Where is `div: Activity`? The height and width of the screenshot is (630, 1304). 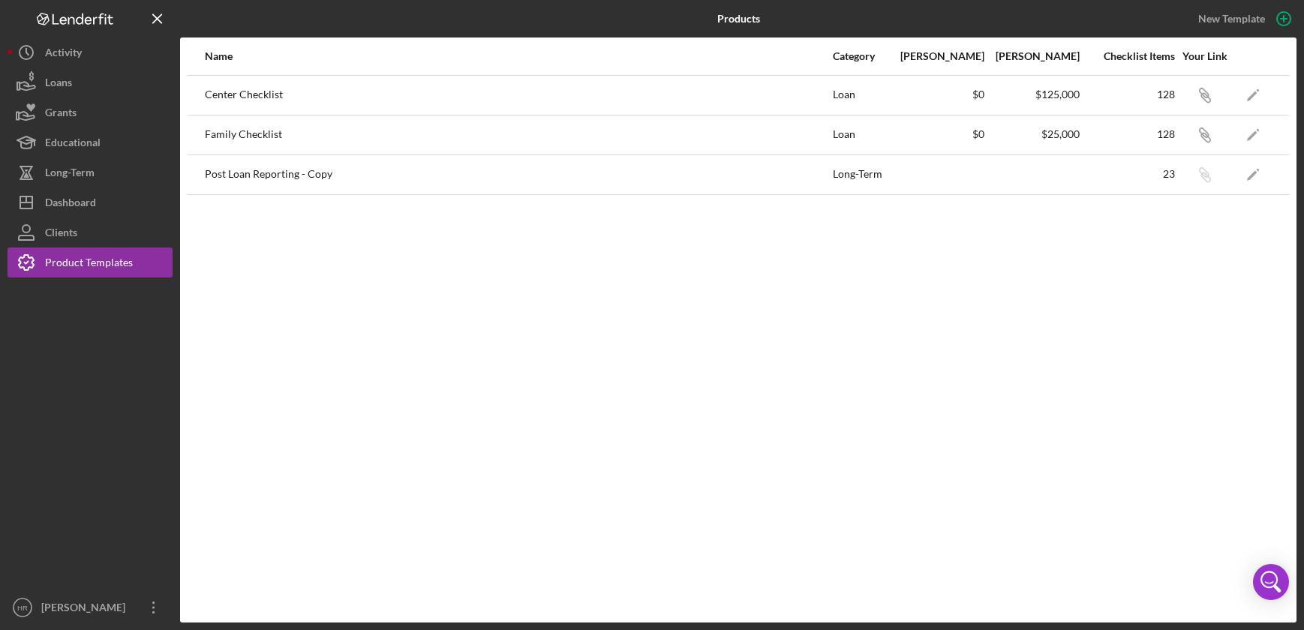
div: Activity is located at coordinates (63, 54).